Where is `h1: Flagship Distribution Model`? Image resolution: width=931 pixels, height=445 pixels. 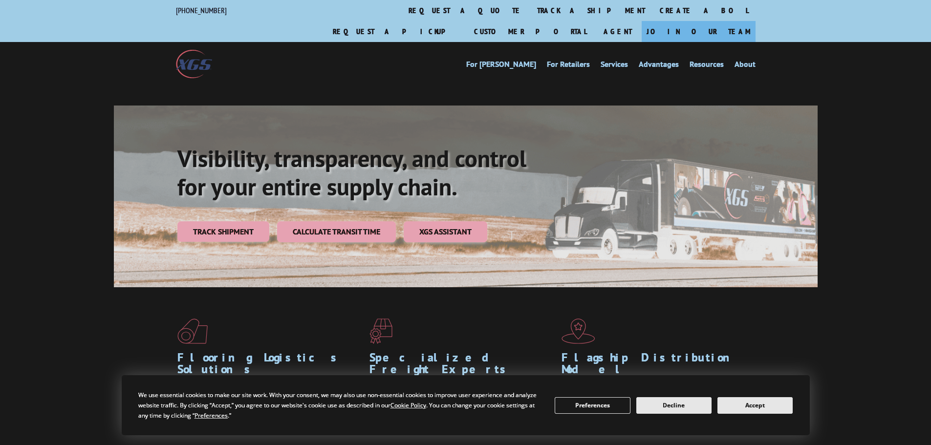
h1: Flagship Distribution Model is located at coordinates (654, 366).